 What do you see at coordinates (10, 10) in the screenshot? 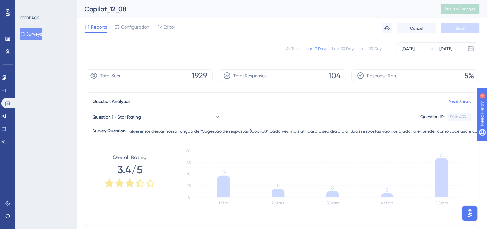
I see `img: launcher-image-alternative-text` at bounding box center [10, 10].